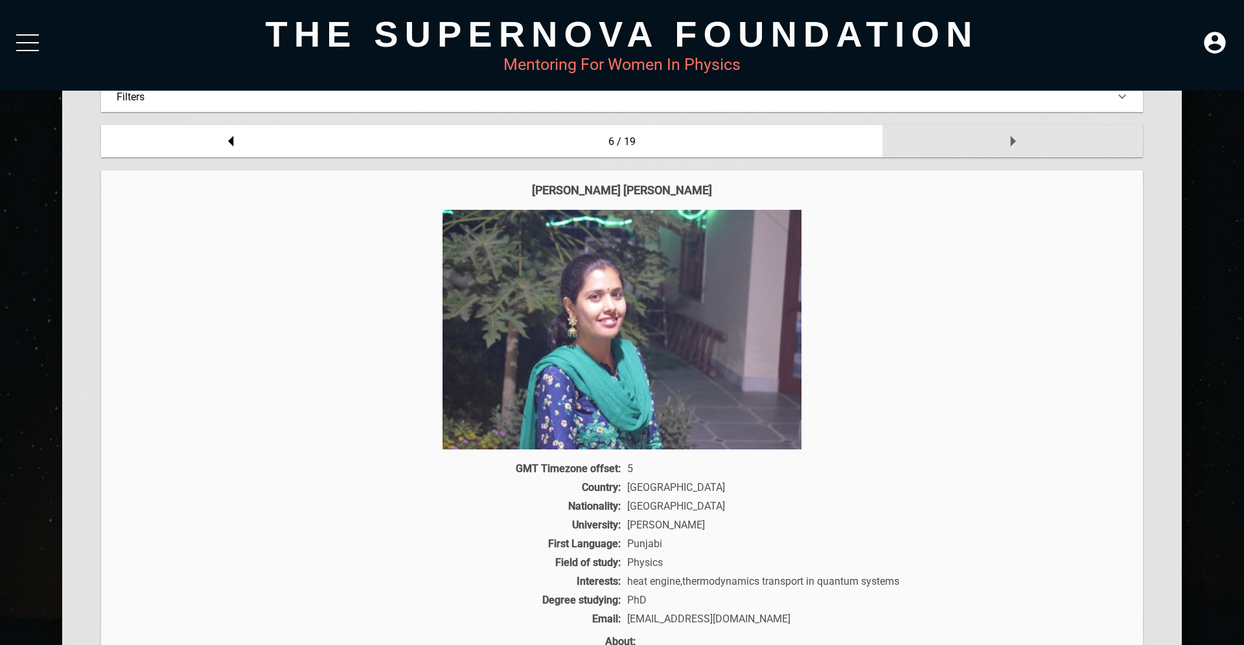 This screenshot has width=1244, height=645. I want to click on div: First Language:, so click(369, 543).